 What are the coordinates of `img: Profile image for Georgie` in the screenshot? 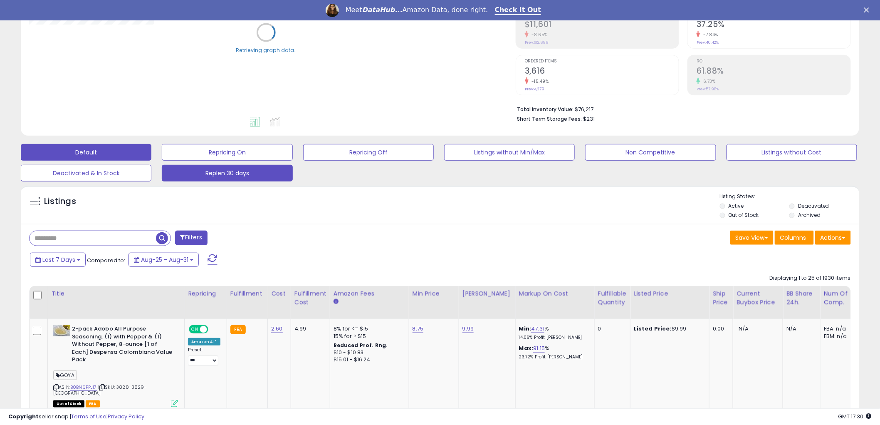 It's located at (332, 10).